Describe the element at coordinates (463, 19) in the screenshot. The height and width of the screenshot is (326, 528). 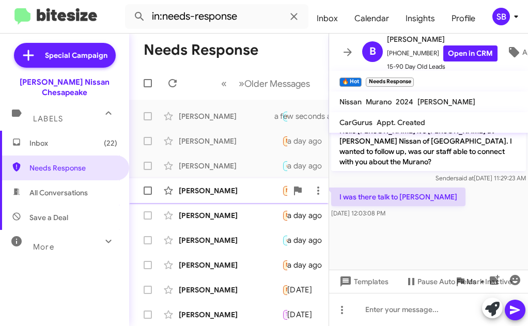
I see `span: Profile` at that location.